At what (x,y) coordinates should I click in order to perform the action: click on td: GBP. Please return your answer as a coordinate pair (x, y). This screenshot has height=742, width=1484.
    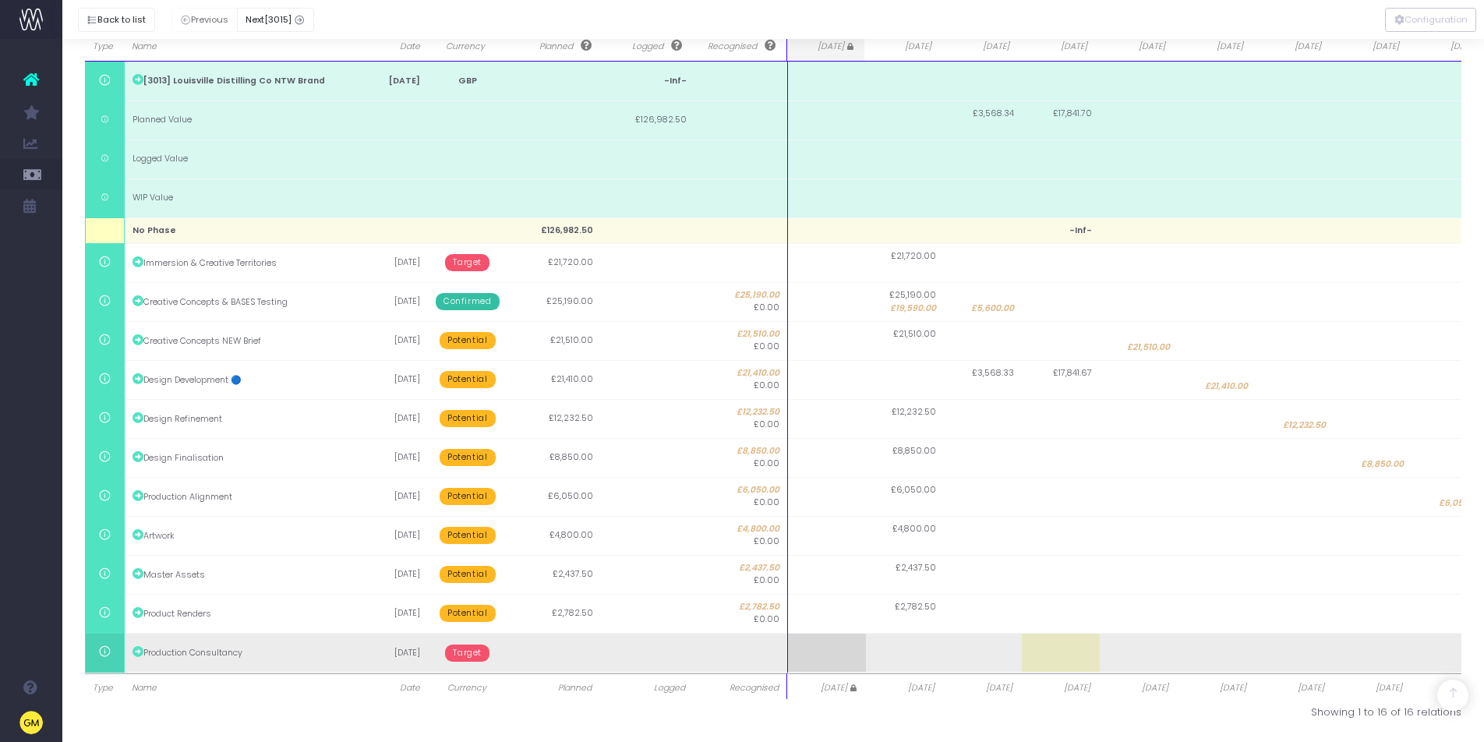
    Looking at the image, I should click on (467, 81).